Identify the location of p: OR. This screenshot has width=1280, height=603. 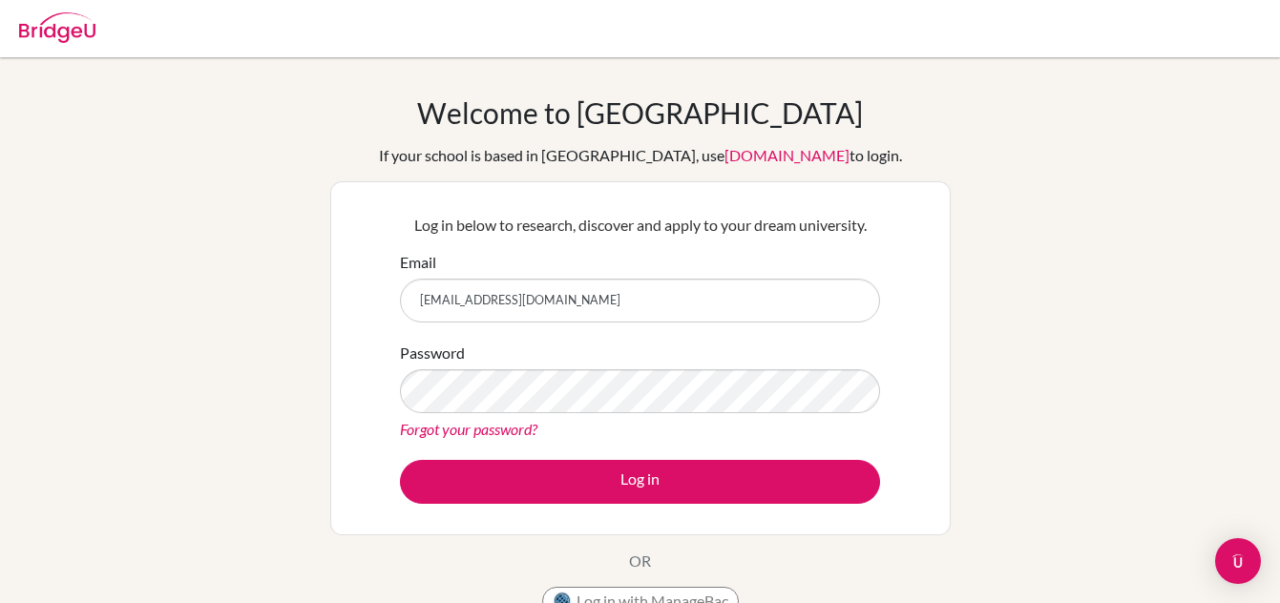
(639, 561).